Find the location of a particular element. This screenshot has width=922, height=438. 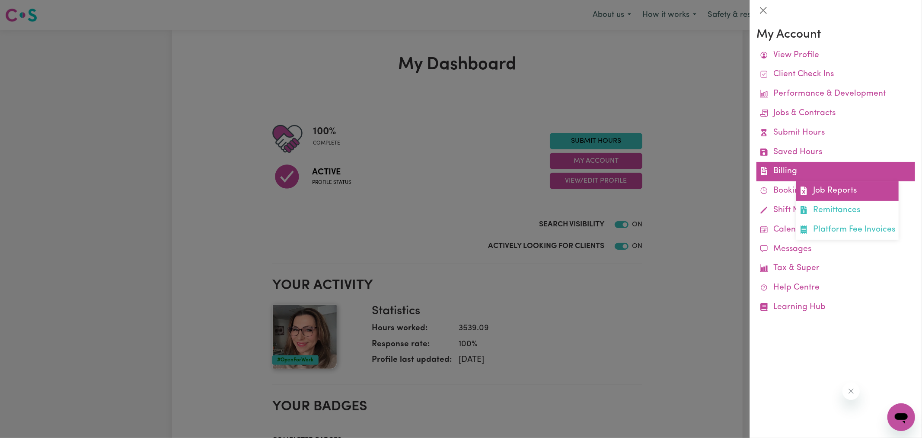

a: Calendar is located at coordinates (836, 230).